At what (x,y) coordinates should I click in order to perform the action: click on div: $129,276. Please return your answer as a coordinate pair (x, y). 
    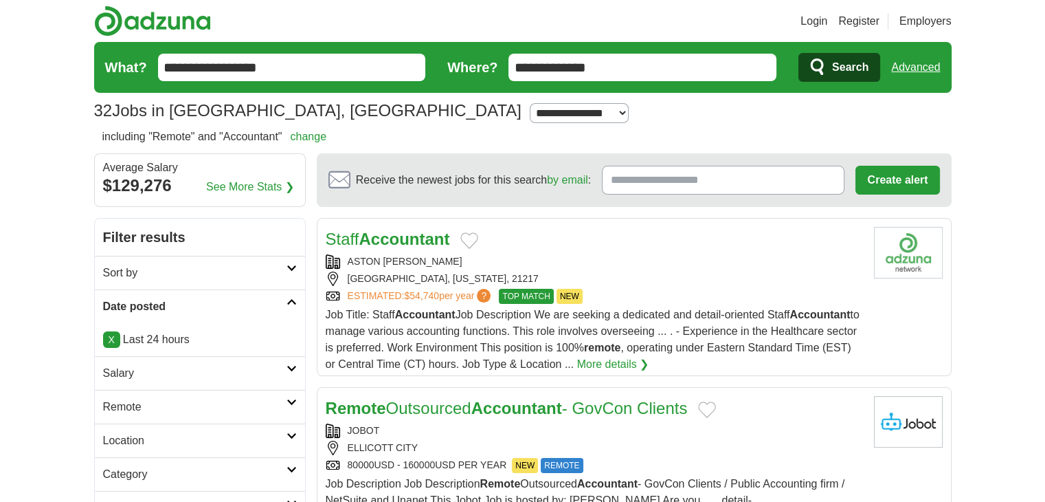
    Looking at the image, I should click on (200, 186).